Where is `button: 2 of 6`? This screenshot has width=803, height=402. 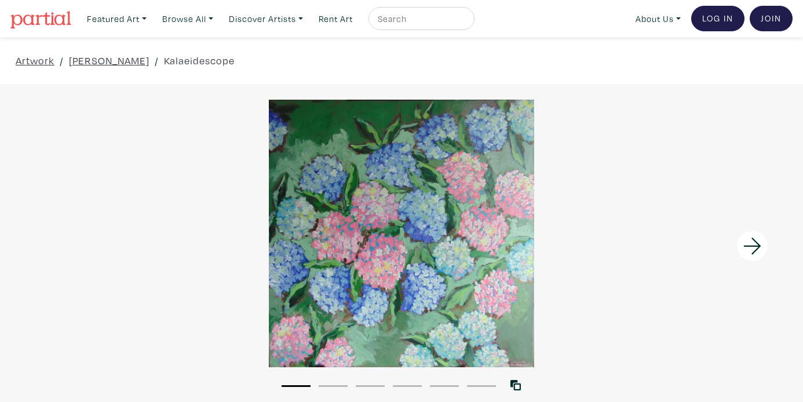
button: 2 of 6 is located at coordinates (333, 386).